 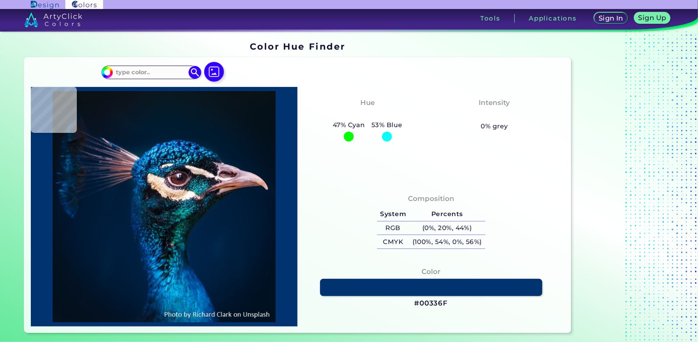 What do you see at coordinates (494, 103) in the screenshot?
I see `h4: Intensity` at bounding box center [494, 103].